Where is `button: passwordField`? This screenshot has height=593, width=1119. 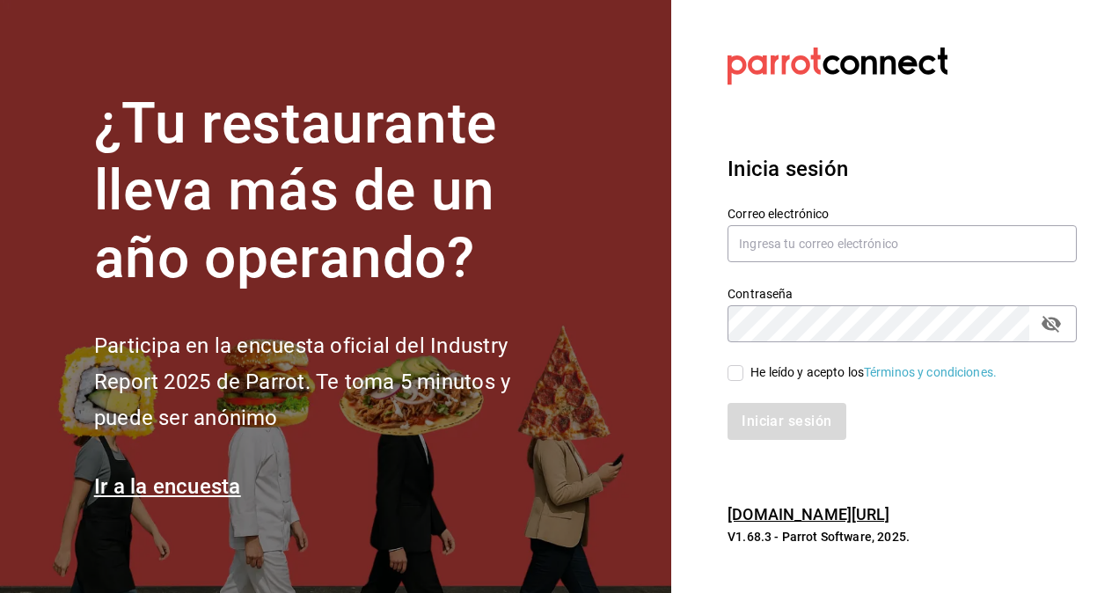 button: passwordField is located at coordinates (1052, 324).